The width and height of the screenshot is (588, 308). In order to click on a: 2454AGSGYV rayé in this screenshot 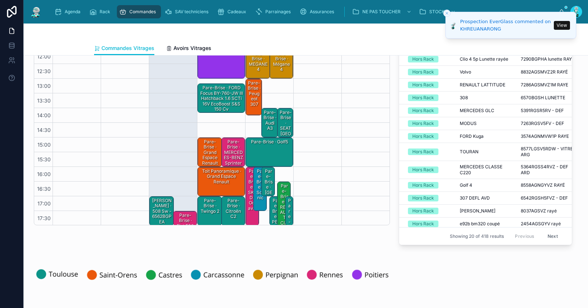, I will do `click(548, 224)`.